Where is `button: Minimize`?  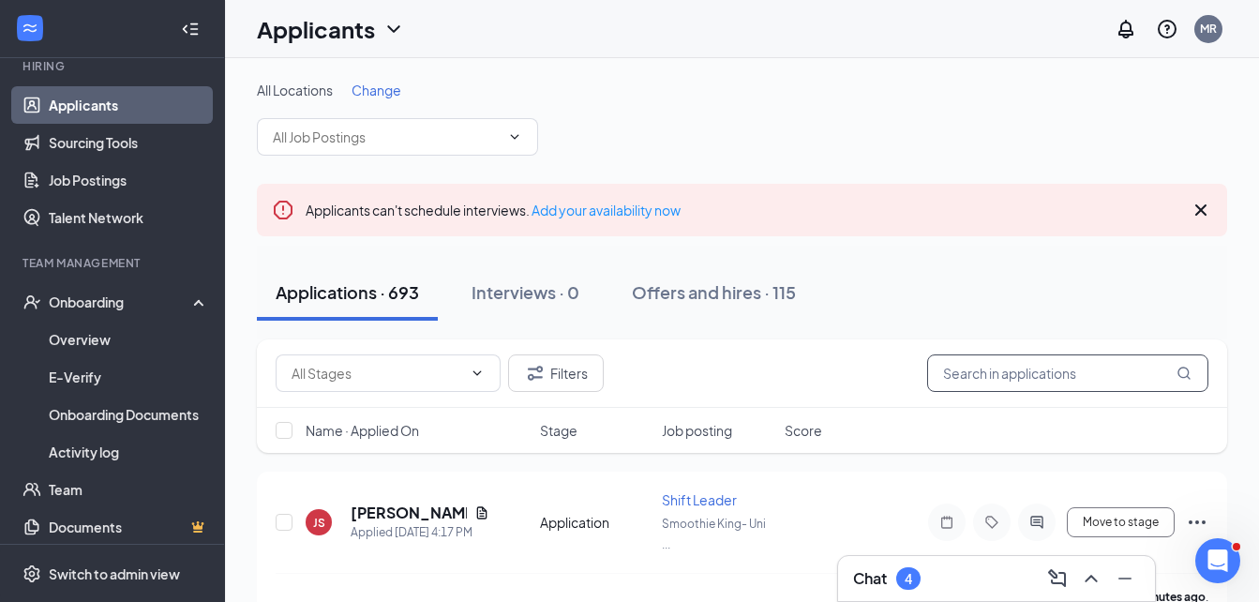
button: Minimize is located at coordinates (1125, 578).